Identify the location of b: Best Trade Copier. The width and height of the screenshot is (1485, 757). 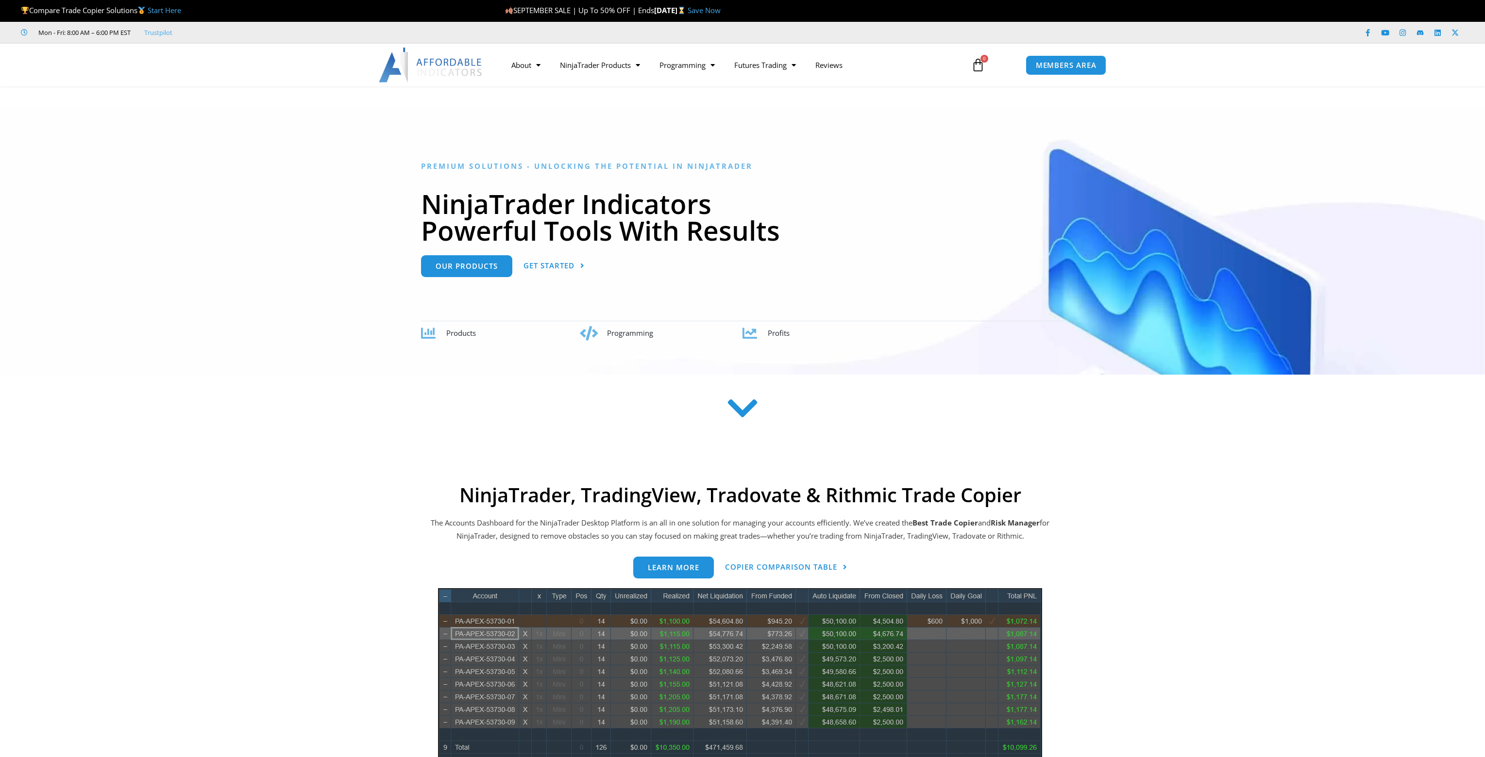
(945, 523).